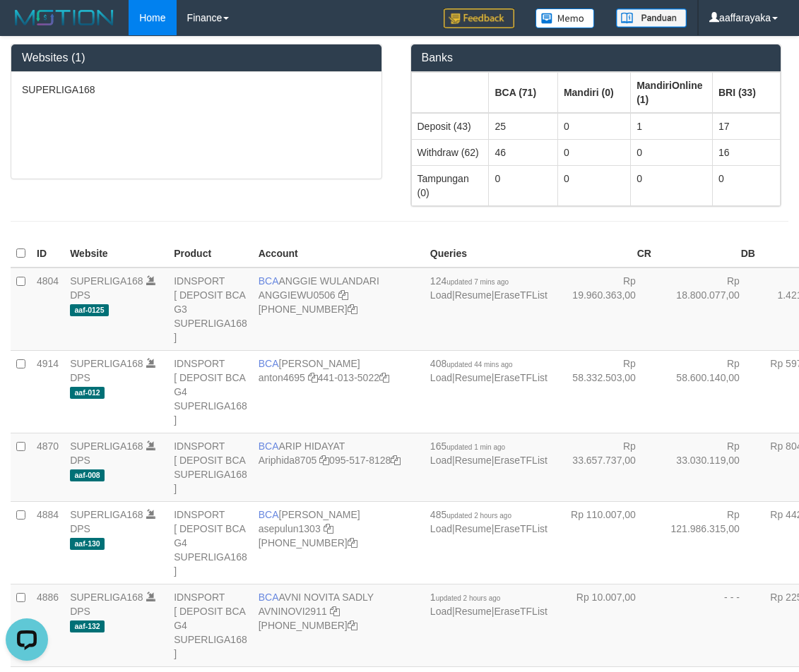  Describe the element at coordinates (89, 310) in the screenshot. I see `span: aaf-0125` at that location.